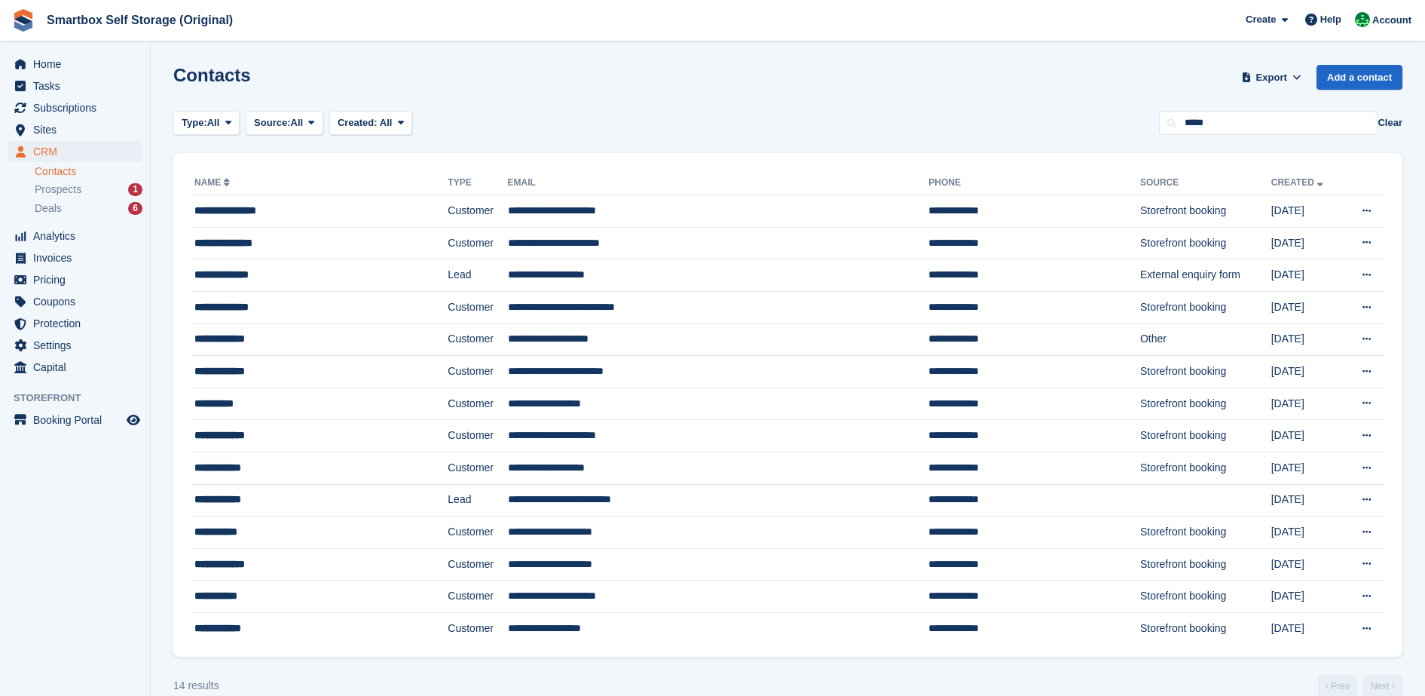  Describe the element at coordinates (1271, 78) in the screenshot. I see `span: Export` at that location.